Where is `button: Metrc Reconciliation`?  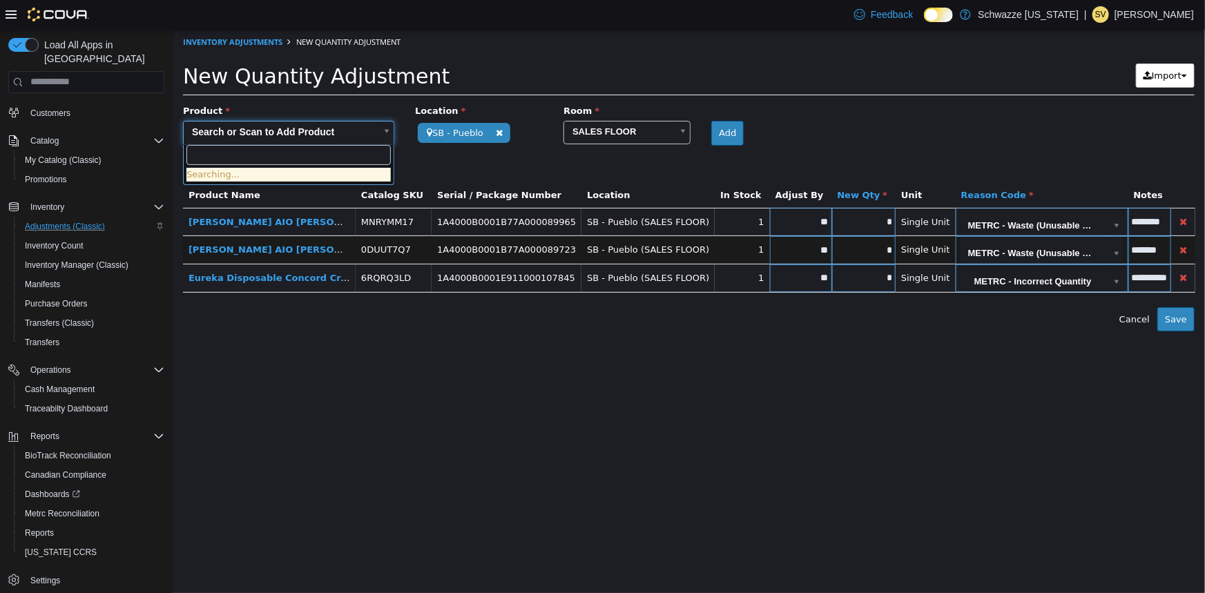
button: Metrc Reconciliation is located at coordinates (92, 514).